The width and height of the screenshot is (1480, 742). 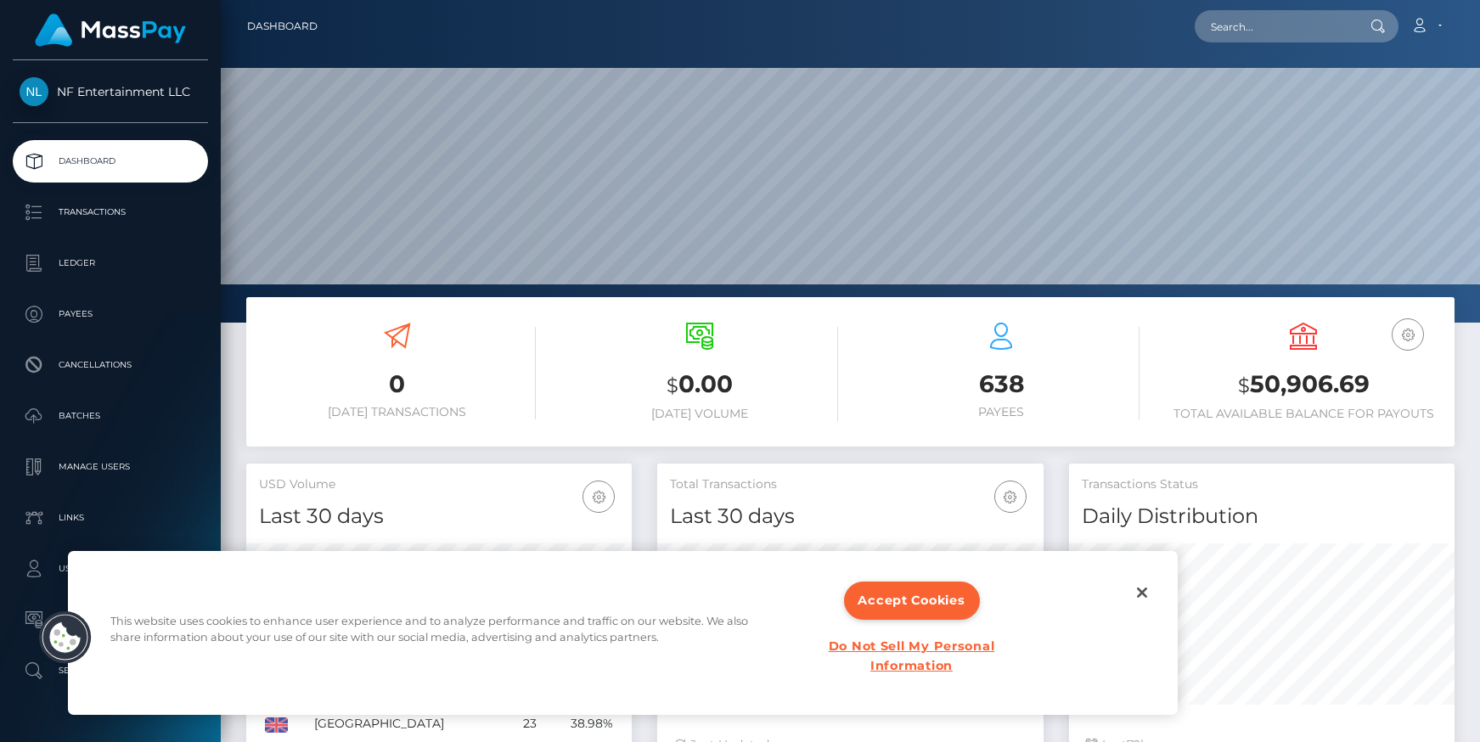 I want to click on div: Privacy, so click(x=622, y=633).